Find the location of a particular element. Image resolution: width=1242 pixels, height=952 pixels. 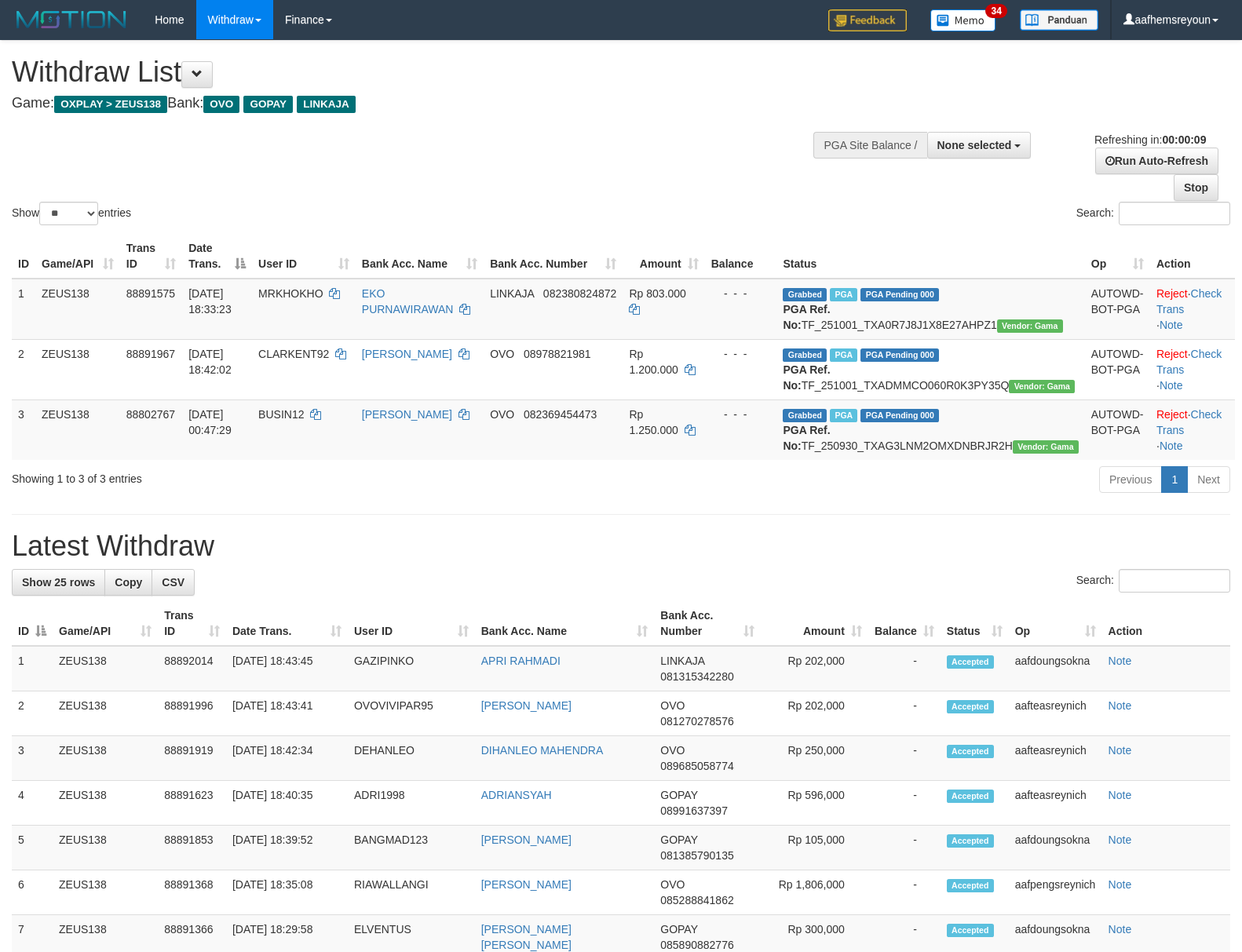

a: Copy is located at coordinates (128, 583).